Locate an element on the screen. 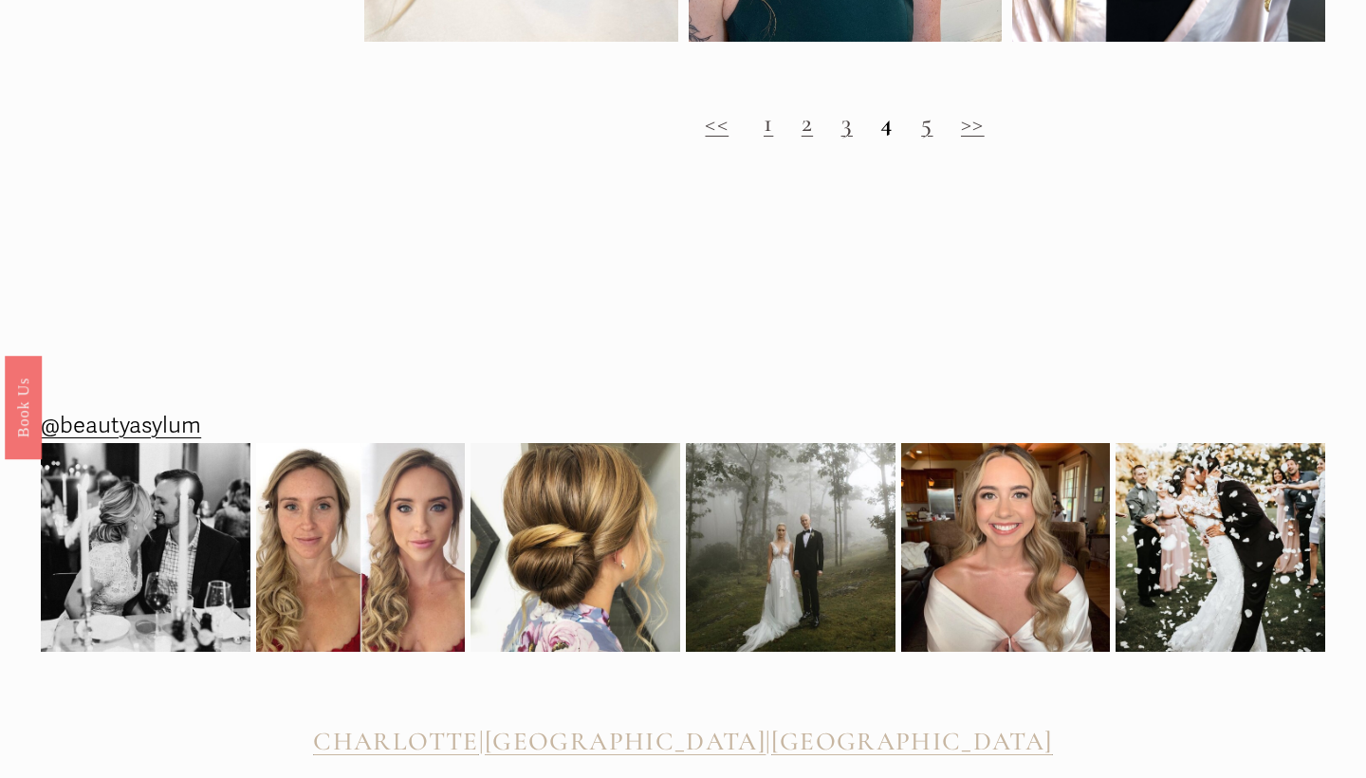 This screenshot has width=1366, height=778. img: 2020 didn&rsquo;t stop this wedding celebration! 🎊😍🎉 @beautyasylum_atlanta #beautyasylum @bridal_... is located at coordinates (1219, 547).